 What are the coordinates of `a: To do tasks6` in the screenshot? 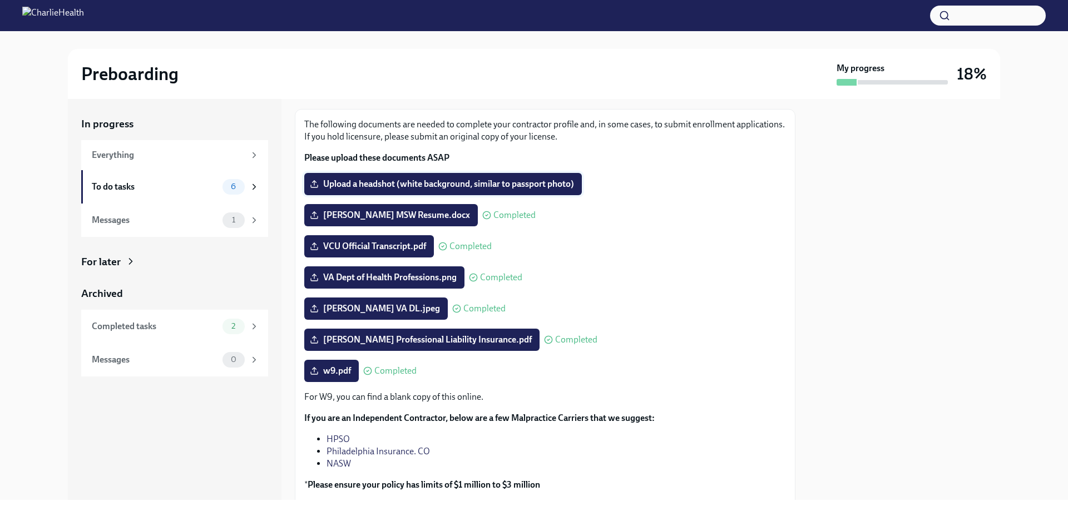 It's located at (175, 187).